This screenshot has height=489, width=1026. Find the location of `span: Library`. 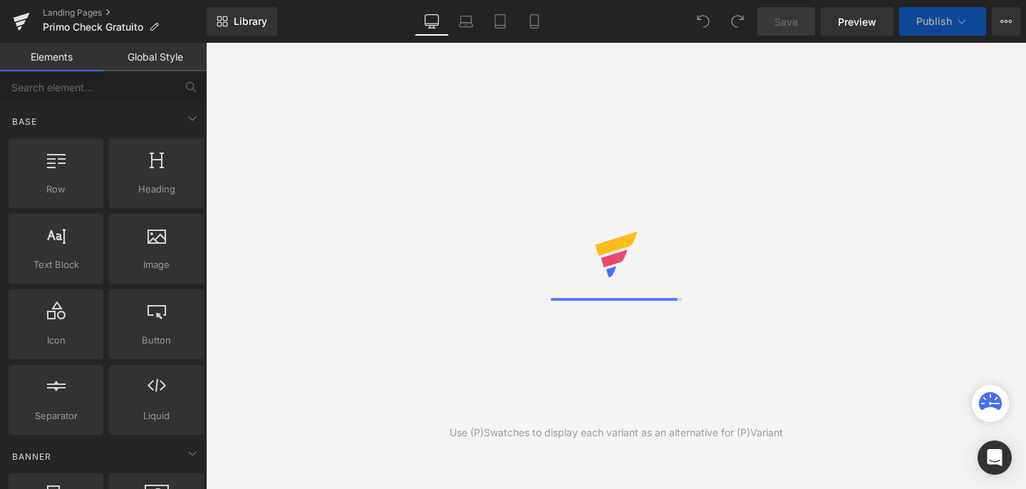

span: Library is located at coordinates (250, 21).